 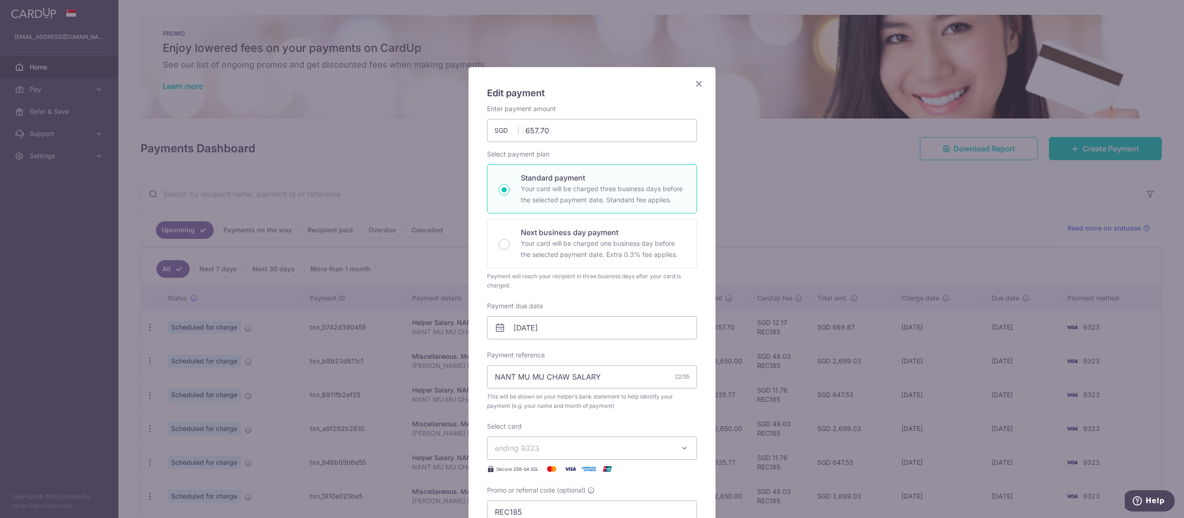 What do you see at coordinates (506, 130) in the screenshot?
I see `span: SGD` at bounding box center [506, 130].